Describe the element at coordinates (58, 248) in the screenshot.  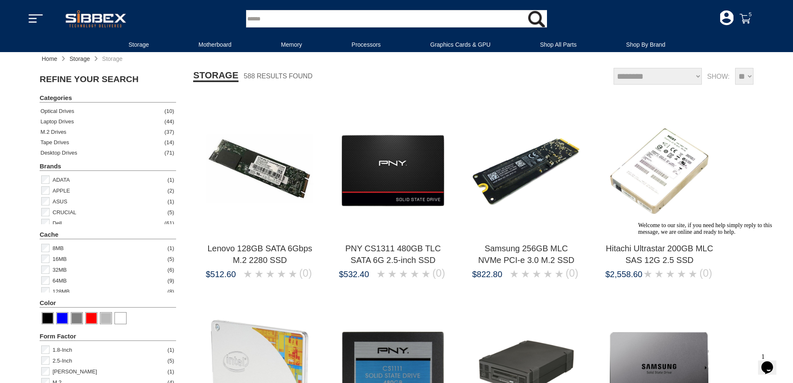
I see `label: 8MB` at that location.